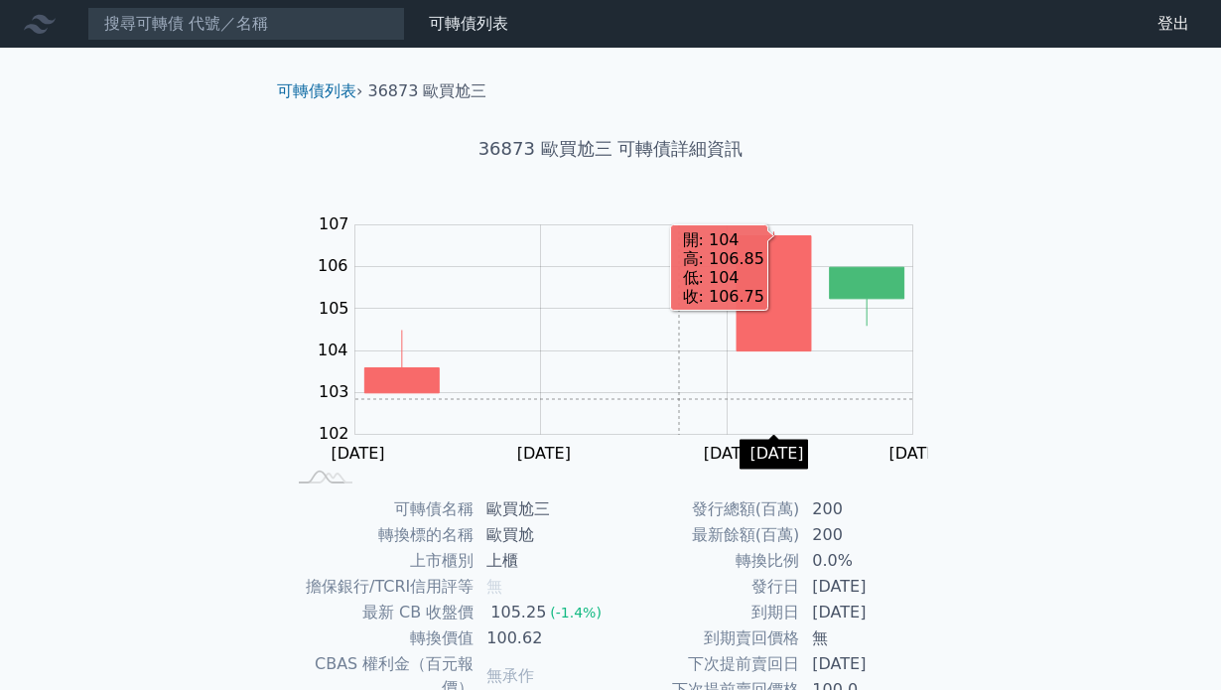  I want to click on td: 上市櫃別, so click(379, 561).